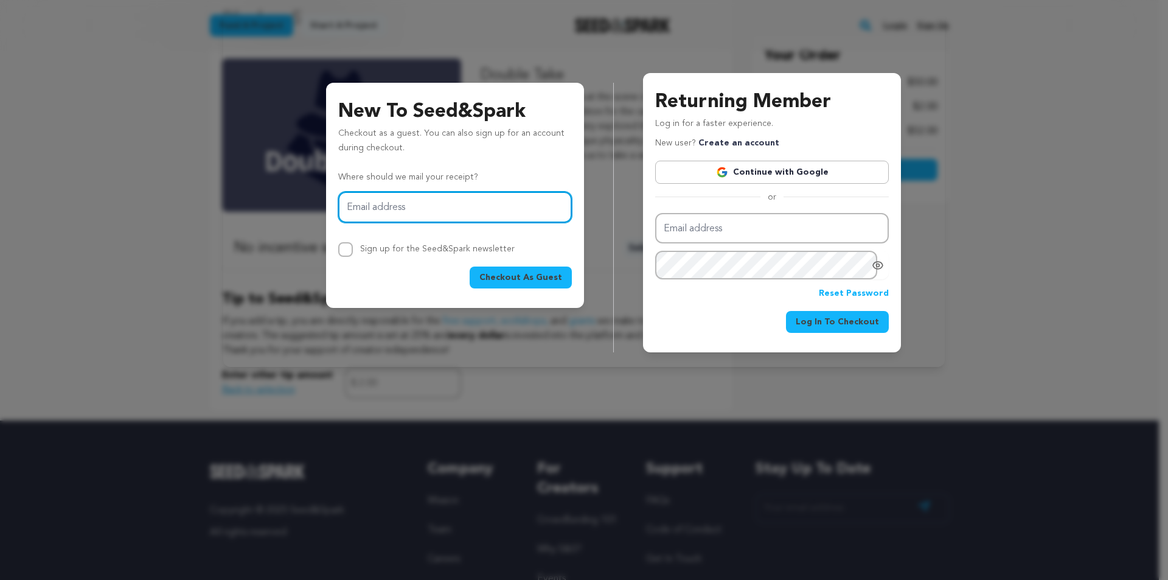  Describe the element at coordinates (455, 178) in the screenshot. I see `p: Where should we mail your receipt?` at that location.